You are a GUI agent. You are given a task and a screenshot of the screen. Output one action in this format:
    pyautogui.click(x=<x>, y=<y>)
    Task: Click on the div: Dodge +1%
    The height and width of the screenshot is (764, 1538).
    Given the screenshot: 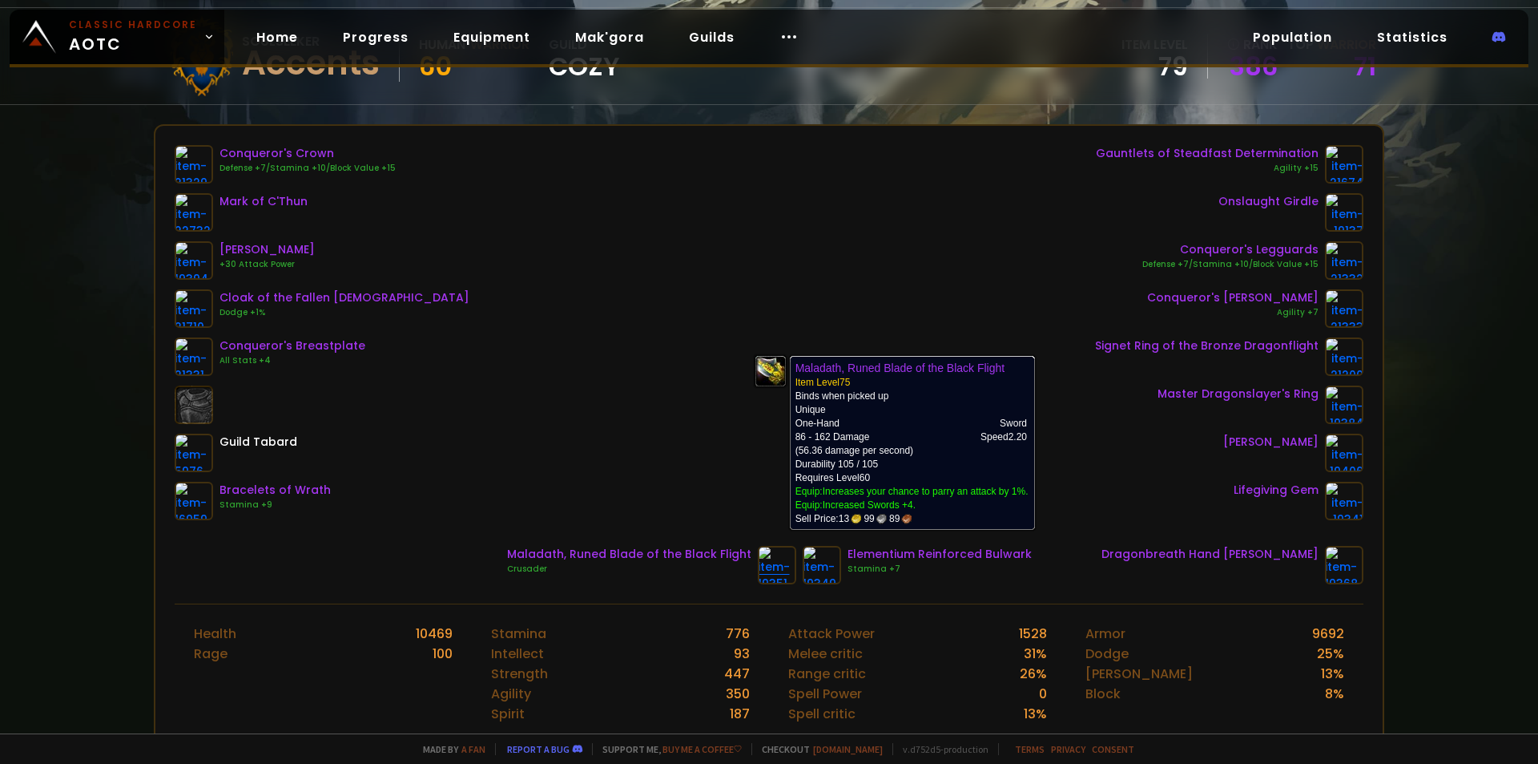 What is the action you would take?
    pyautogui.click(x=345, y=312)
    